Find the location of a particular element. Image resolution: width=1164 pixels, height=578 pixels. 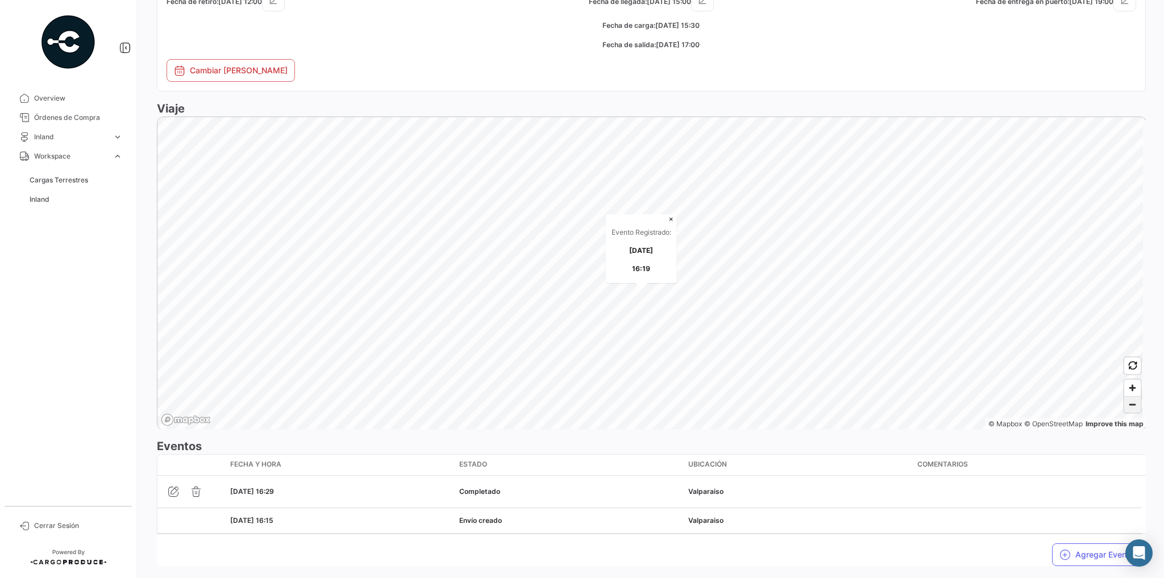

img: powered-by.png is located at coordinates (68, 42).